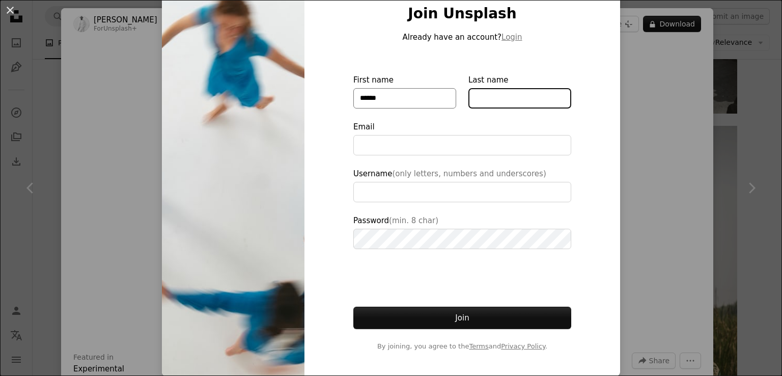 The image size is (782, 376). Describe the element at coordinates (469, 174) in the screenshot. I see `span: (only letters, numbers and underscores)` at that location.